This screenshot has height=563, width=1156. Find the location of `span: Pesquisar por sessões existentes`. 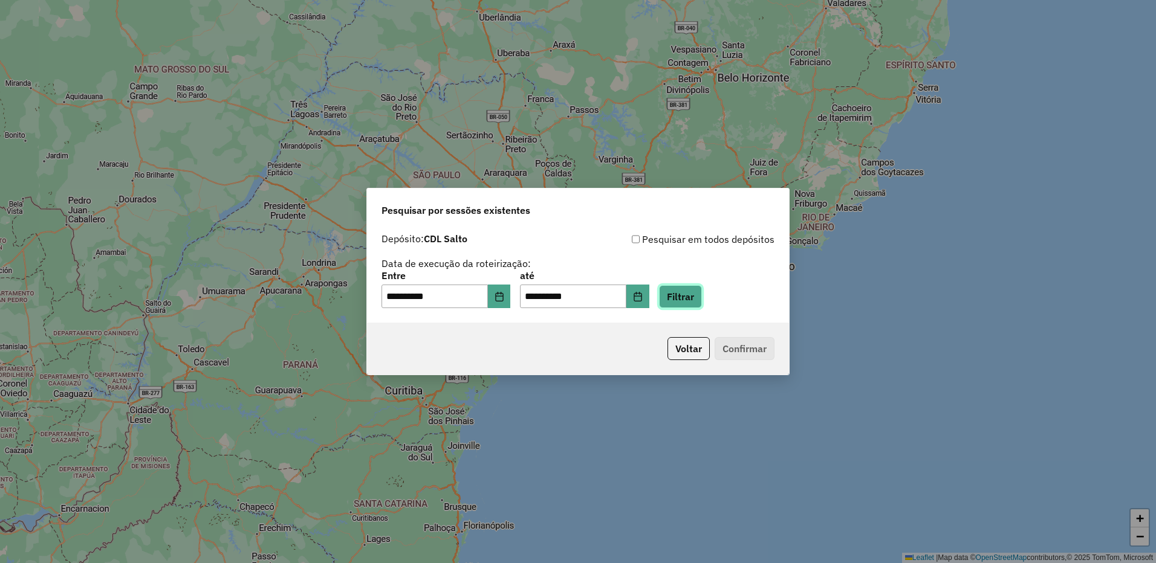

span: Pesquisar por sessões existentes is located at coordinates (456, 210).